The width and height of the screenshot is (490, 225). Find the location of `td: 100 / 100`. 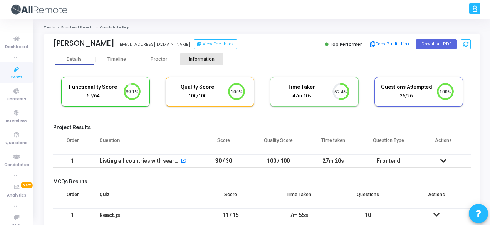

td: 100 / 100 is located at coordinates (278, 161).